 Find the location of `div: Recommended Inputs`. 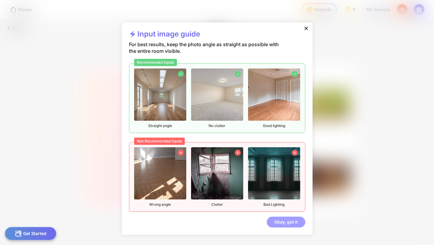

div: Recommended Inputs is located at coordinates (155, 62).